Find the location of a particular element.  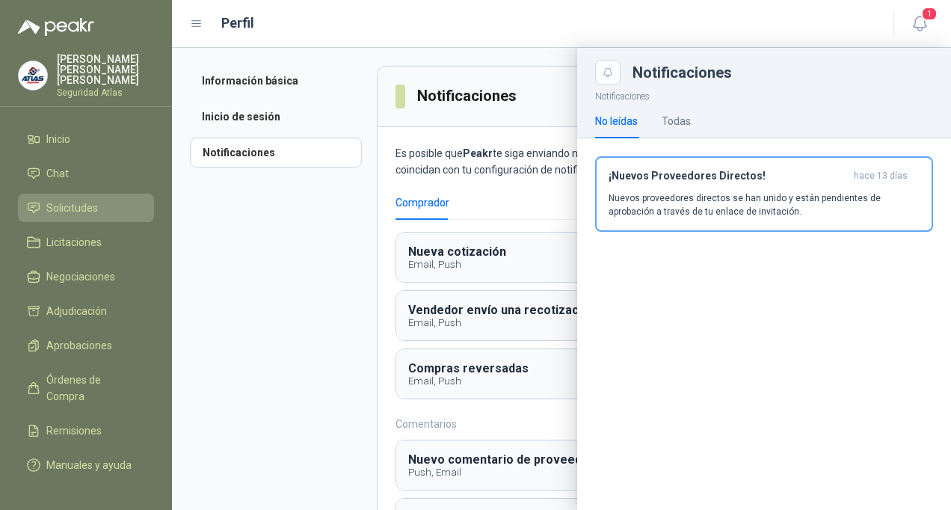

a: Chat is located at coordinates (86, 173).